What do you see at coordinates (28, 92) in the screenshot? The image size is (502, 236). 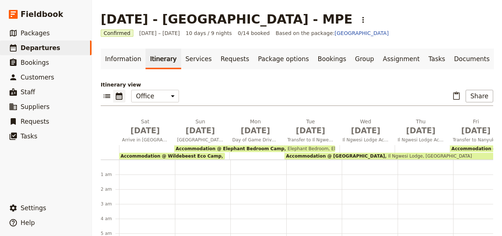 I see `span: Staff` at bounding box center [28, 92].